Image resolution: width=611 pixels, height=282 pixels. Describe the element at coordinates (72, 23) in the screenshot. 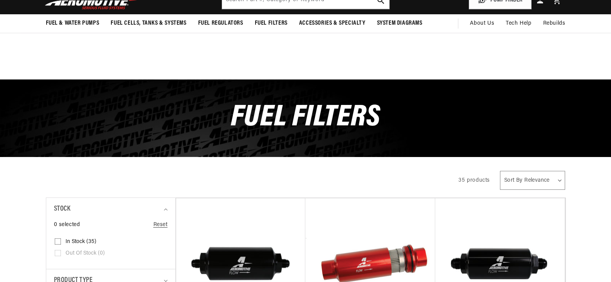

I see `summary: Fuel & Water Pumps` at that location.